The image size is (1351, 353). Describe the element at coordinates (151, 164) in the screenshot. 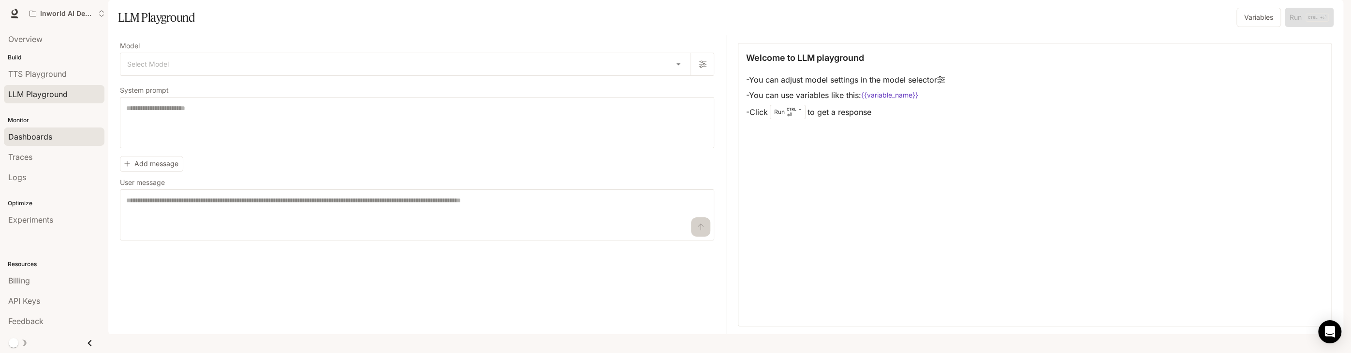

I see `button: Add message` at that location.